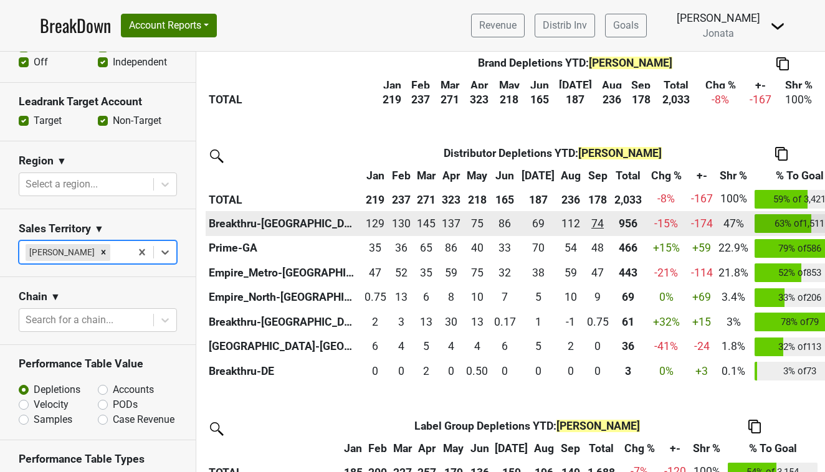  Describe the element at coordinates (375, 322) in the screenshot. I see `td: 2` at that location.